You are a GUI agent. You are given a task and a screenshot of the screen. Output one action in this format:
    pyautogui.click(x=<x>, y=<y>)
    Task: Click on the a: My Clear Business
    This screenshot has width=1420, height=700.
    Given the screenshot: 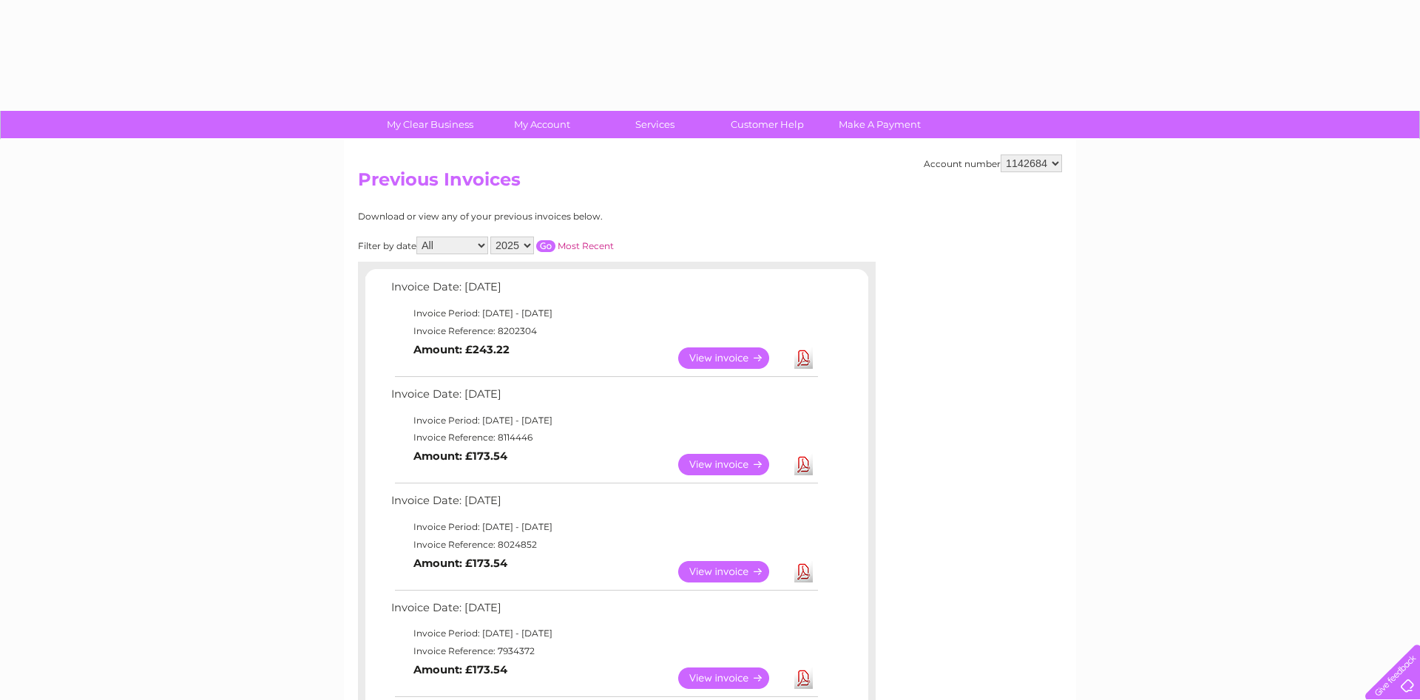 What is the action you would take?
    pyautogui.click(x=430, y=124)
    